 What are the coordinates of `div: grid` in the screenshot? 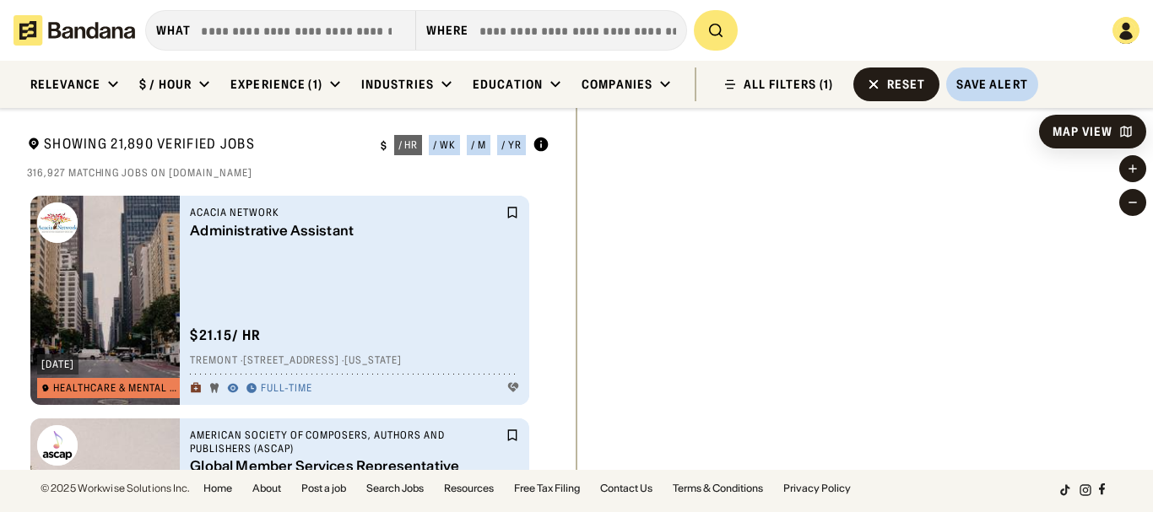 It's located at (288, 329).